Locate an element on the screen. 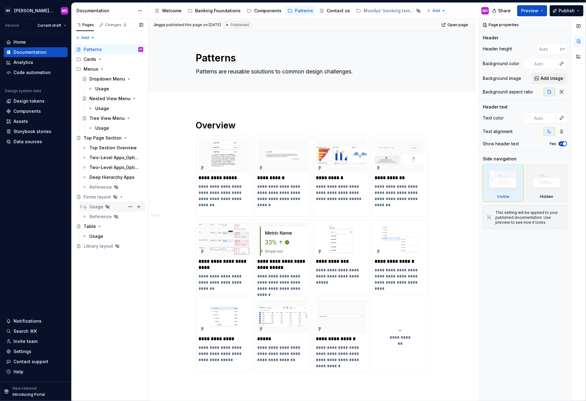 The width and height of the screenshot is (586, 401). div: Home is located at coordinates (20, 42).